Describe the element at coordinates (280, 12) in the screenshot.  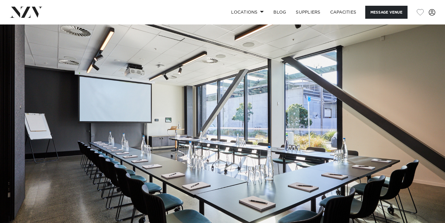
I see `a: BLOG` at that location.